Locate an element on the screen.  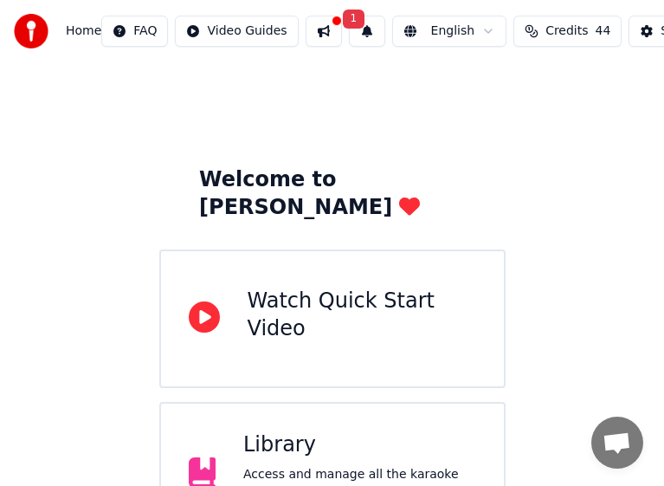
div: Library is located at coordinates (360, 445).